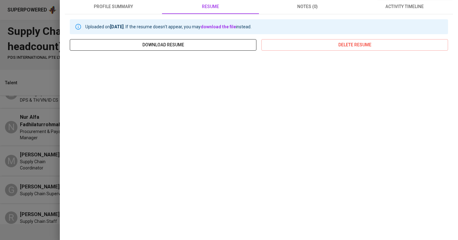 Image resolution: width=458 pixels, height=240 pixels. Describe the element at coordinates (355, 45) in the screenshot. I see `button: delete resume` at that location.